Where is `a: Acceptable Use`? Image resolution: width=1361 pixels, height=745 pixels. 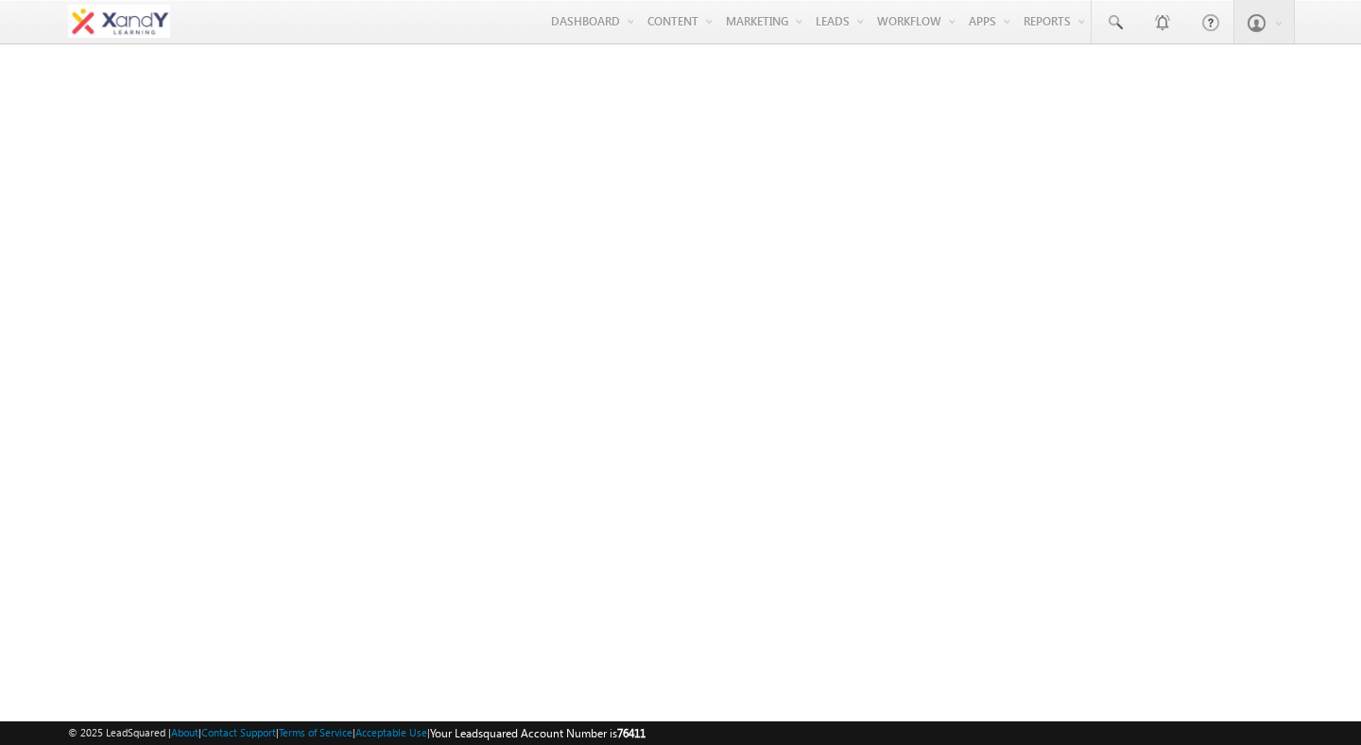 a: Acceptable Use is located at coordinates (391, 732).